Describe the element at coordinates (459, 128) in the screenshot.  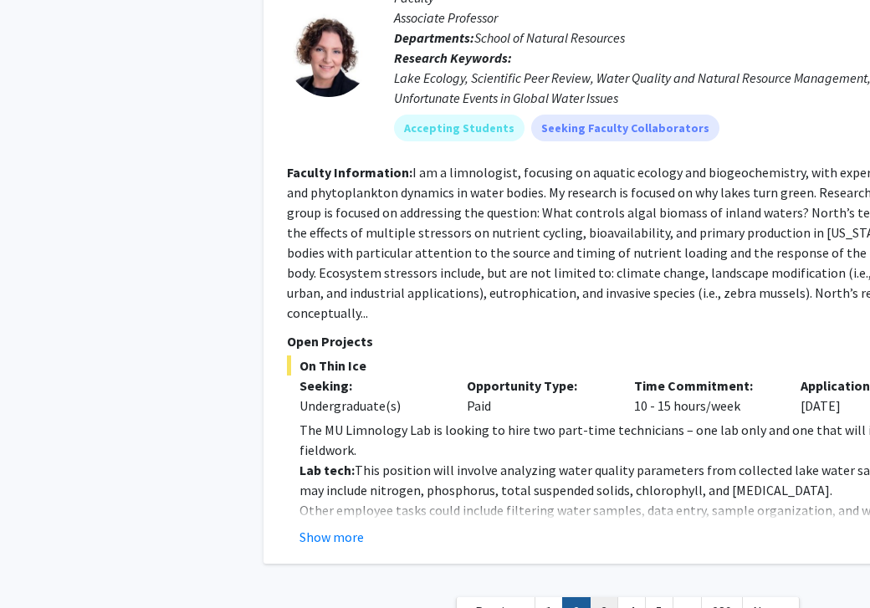
I see `mat-chip: Accepting Students` at that location.